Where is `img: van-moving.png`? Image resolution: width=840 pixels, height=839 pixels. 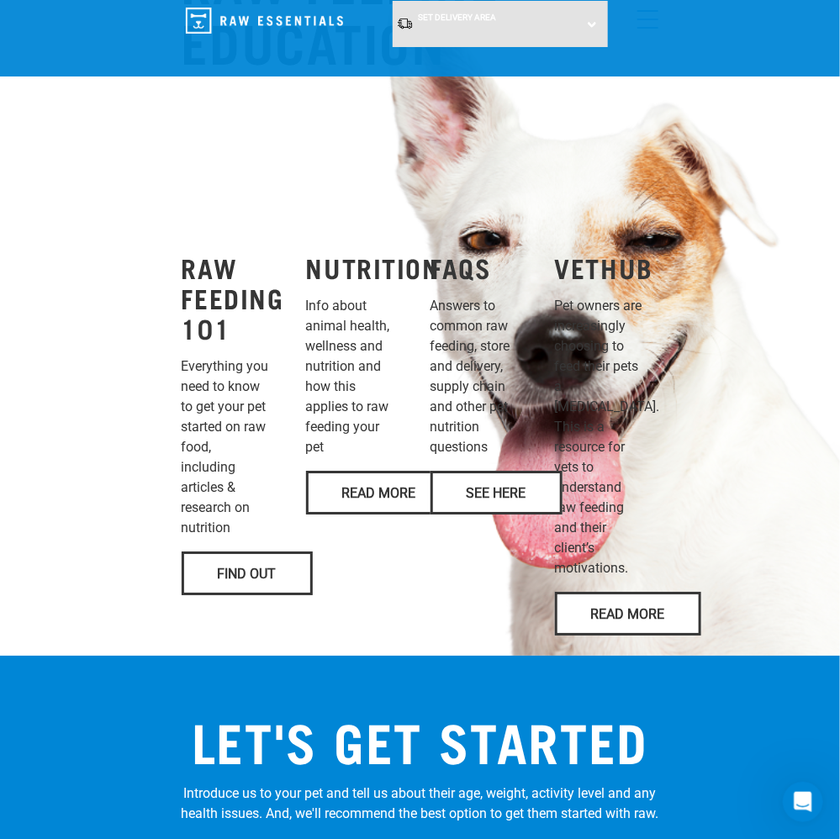 img: van-moving.png is located at coordinates (405, 24).